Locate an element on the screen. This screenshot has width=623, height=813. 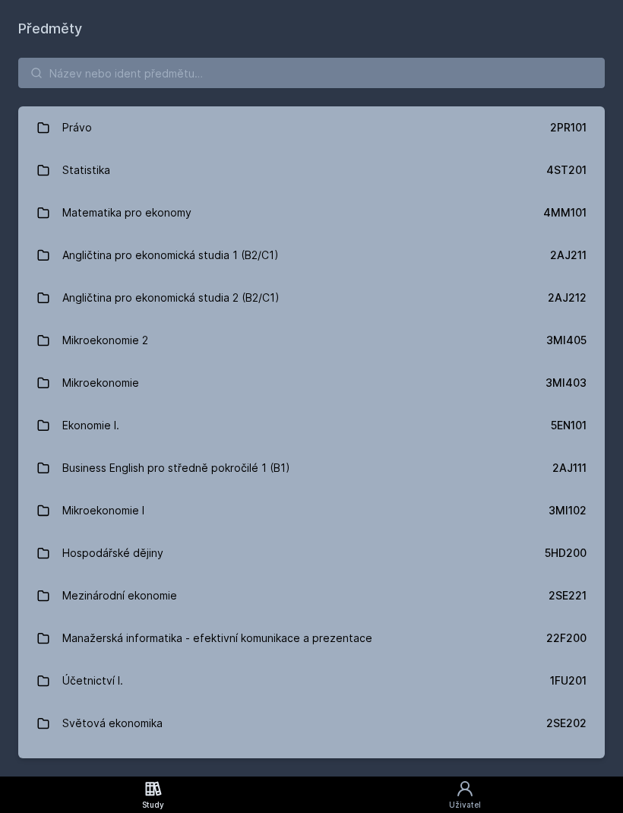
div: Hospodářské dějiny is located at coordinates (112, 553).